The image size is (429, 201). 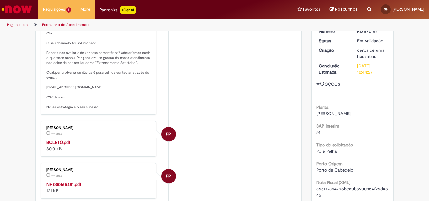 I want to click on p: +GenAi, so click(x=128, y=10).